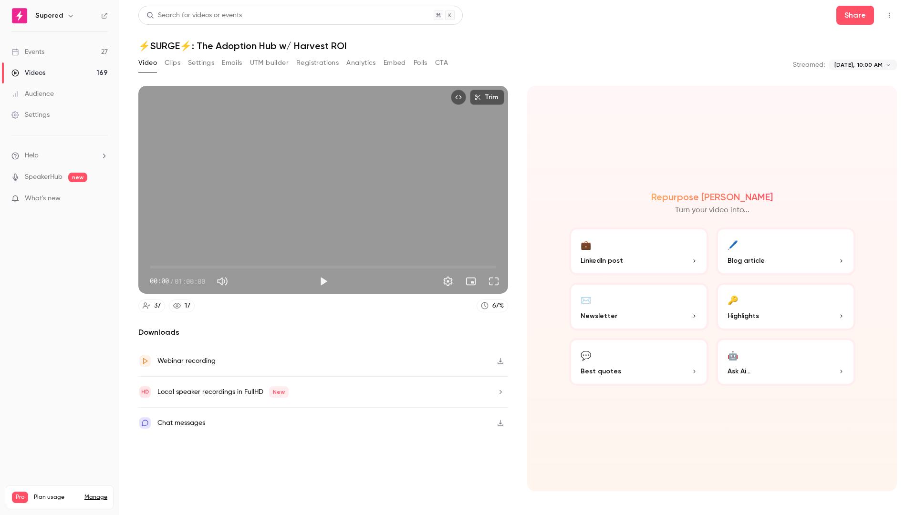 The width and height of the screenshot is (916, 515). I want to click on h1: ⚡️SURGE⚡️: The Adoption Hub w/ Harvest ROI, so click(518, 46).